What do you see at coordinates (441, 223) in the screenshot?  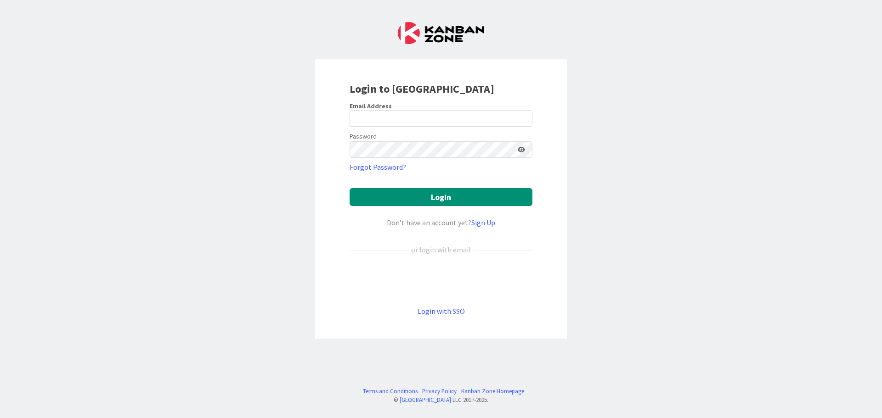 I see `div: Don’t have an account yet?` at bounding box center [441, 223].